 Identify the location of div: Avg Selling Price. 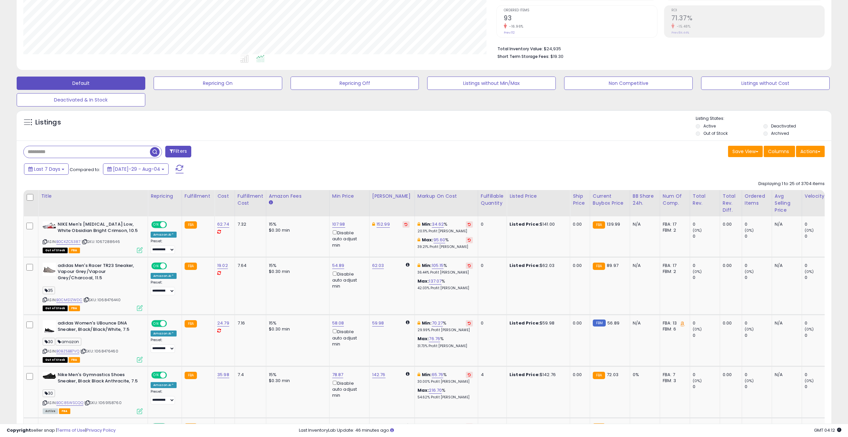
(786, 203).